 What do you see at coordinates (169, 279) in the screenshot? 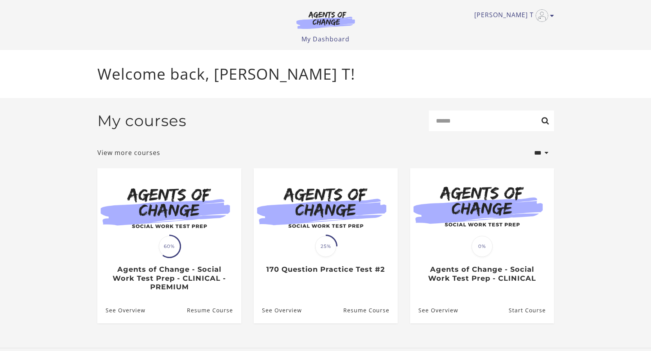
I see `h3: Agents of Change - Social Work Test Prep - CLINICAL - PREMIUM` at bounding box center [169, 279].